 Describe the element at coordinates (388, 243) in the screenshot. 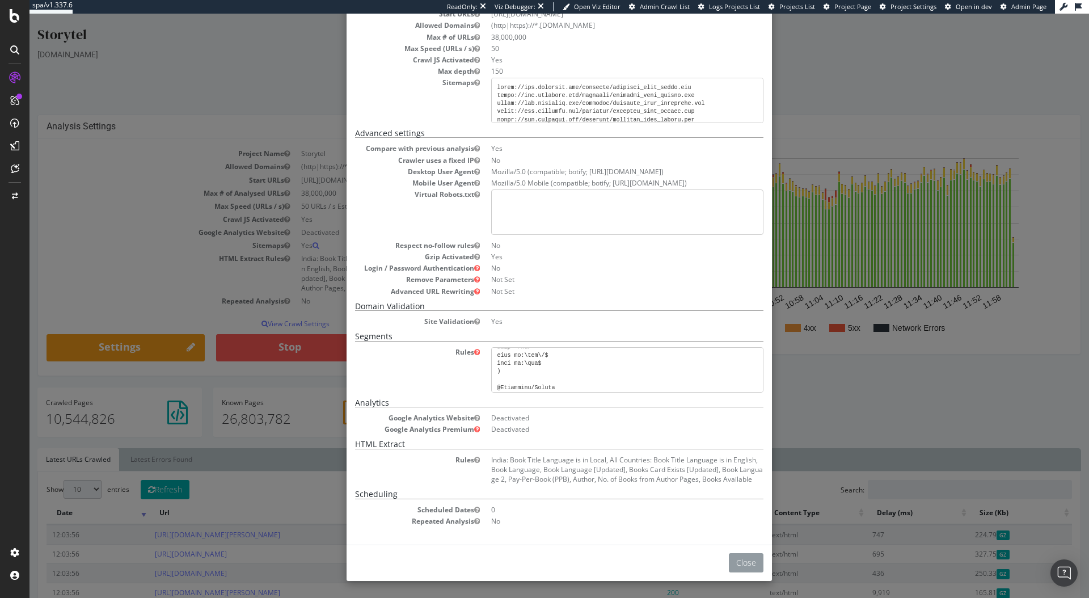

I see `dt: Gzip Activated` at that location.